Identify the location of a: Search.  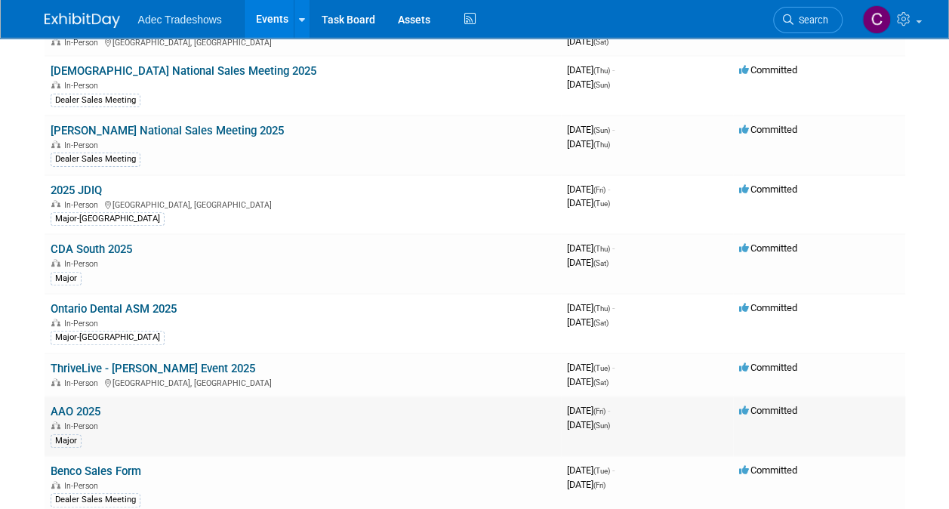
(808, 20).